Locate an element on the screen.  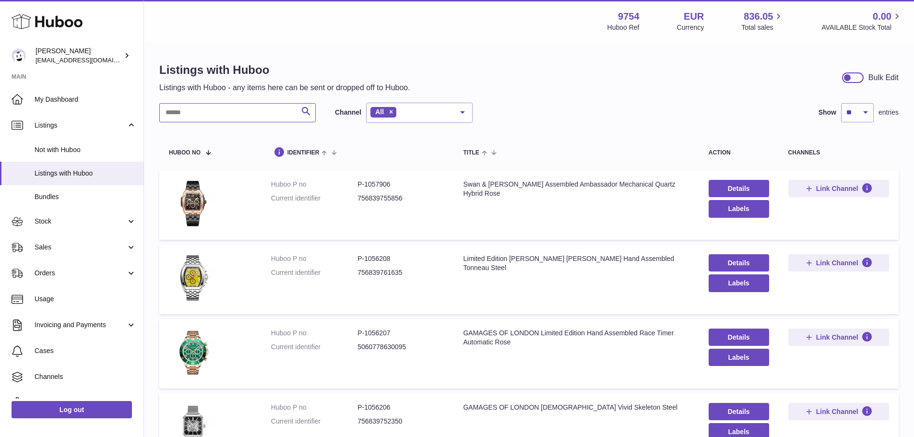
dd: 5060778630095 is located at coordinates (401, 347).